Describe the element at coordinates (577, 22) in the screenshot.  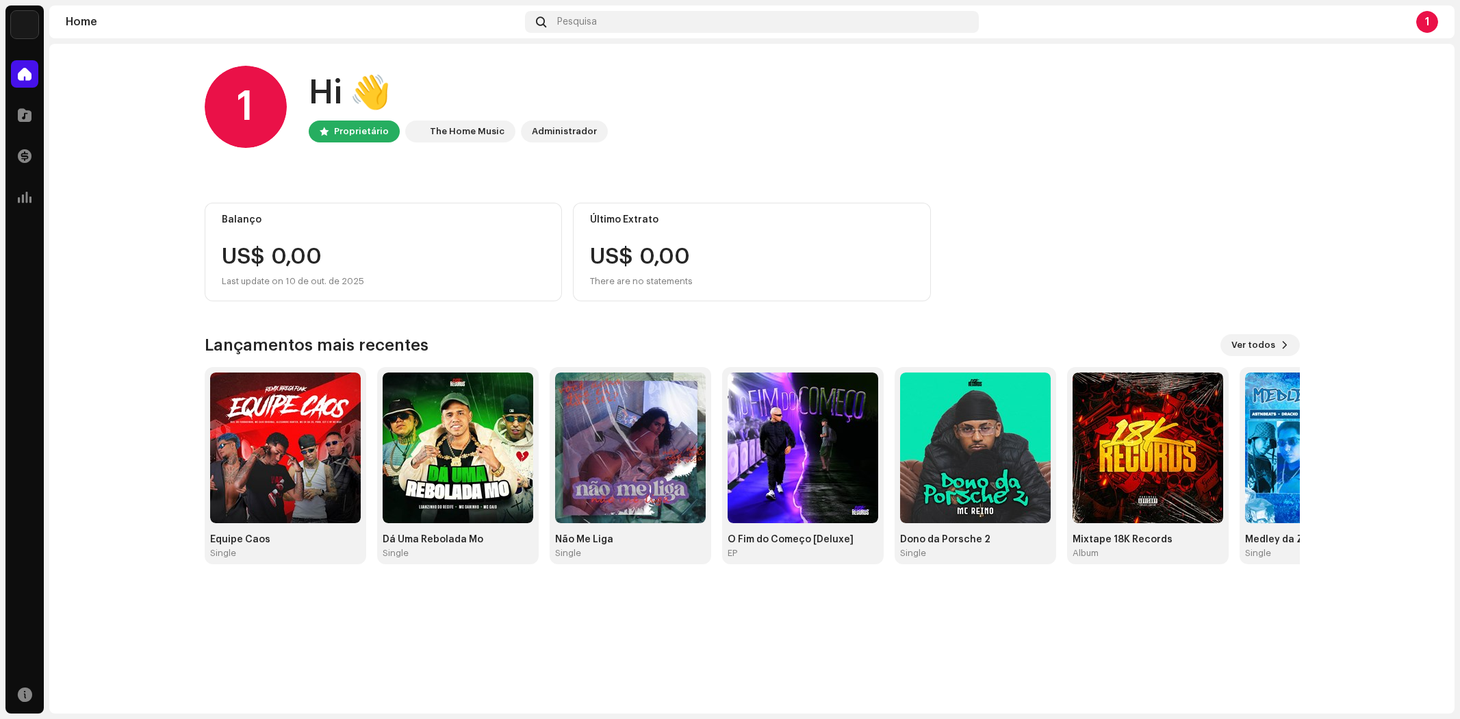
I see `span: Pesquisa` at that location.